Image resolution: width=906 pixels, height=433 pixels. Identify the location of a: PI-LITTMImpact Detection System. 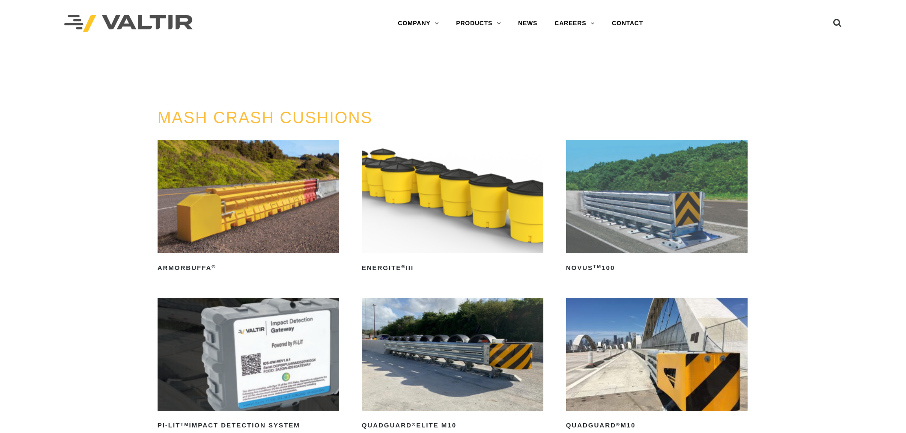
(248, 365).